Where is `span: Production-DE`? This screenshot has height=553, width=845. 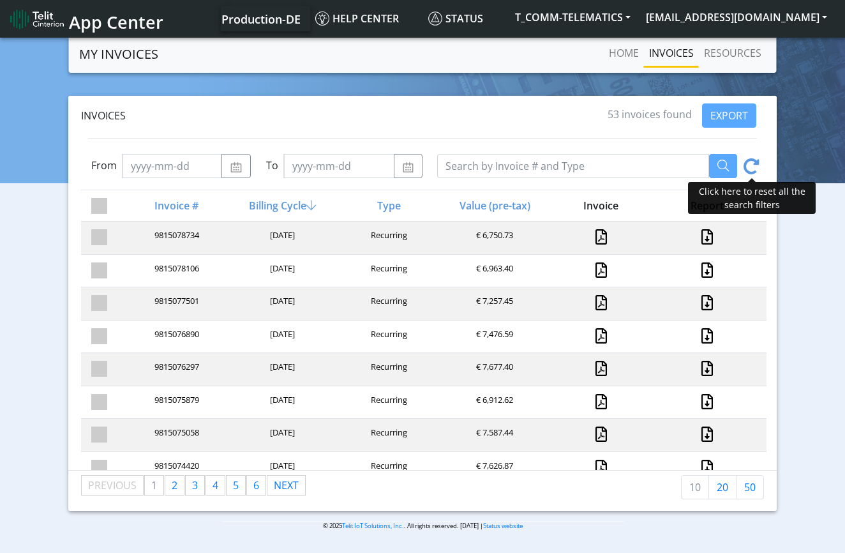
span: Production-DE is located at coordinates (261, 19).